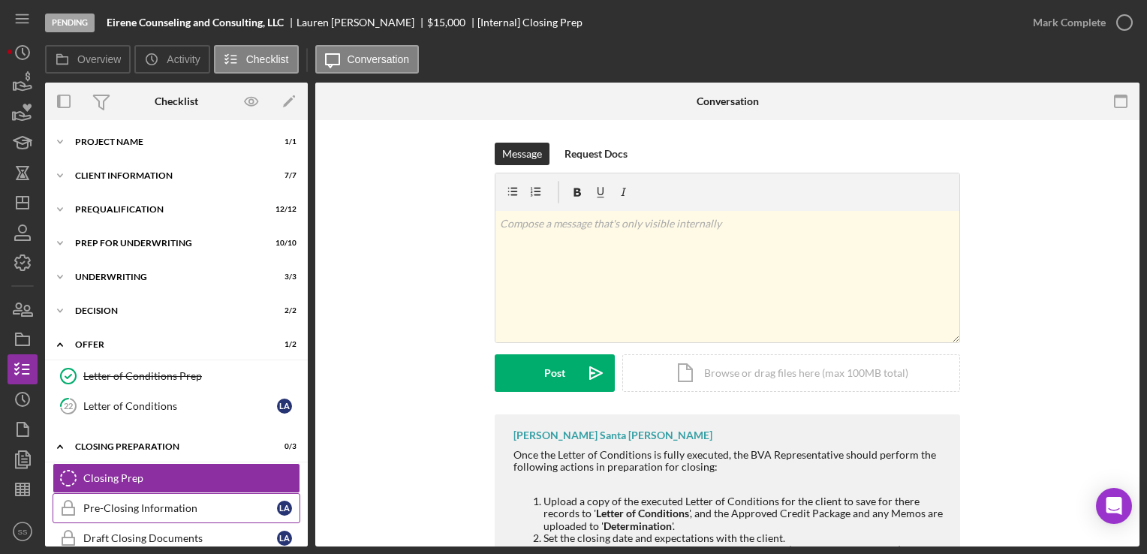 This screenshot has width=1147, height=554. I want to click on div: 7 / 7, so click(283, 176).